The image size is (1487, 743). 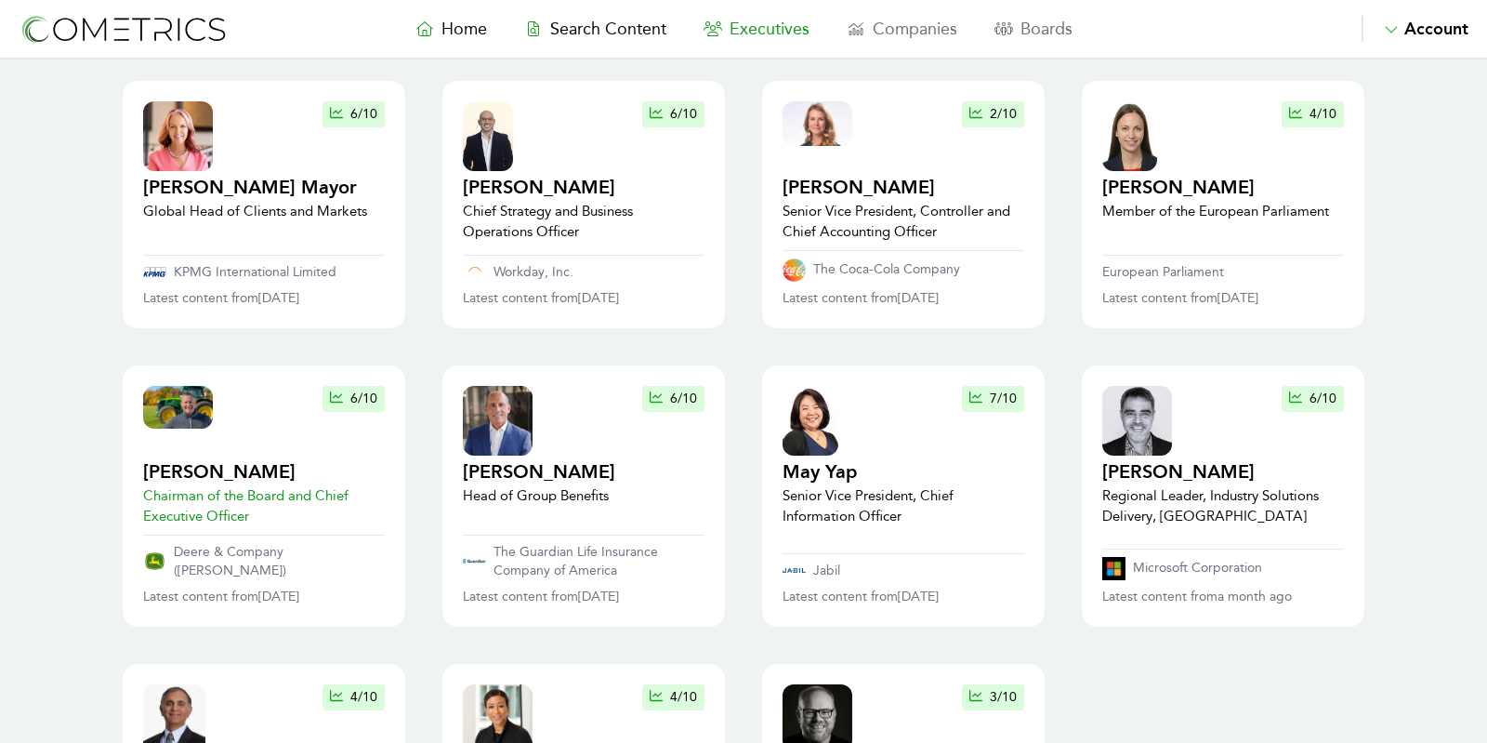 I want to click on p: Chairman of the Board and Chief Executive Officer, so click(x=264, y=506).